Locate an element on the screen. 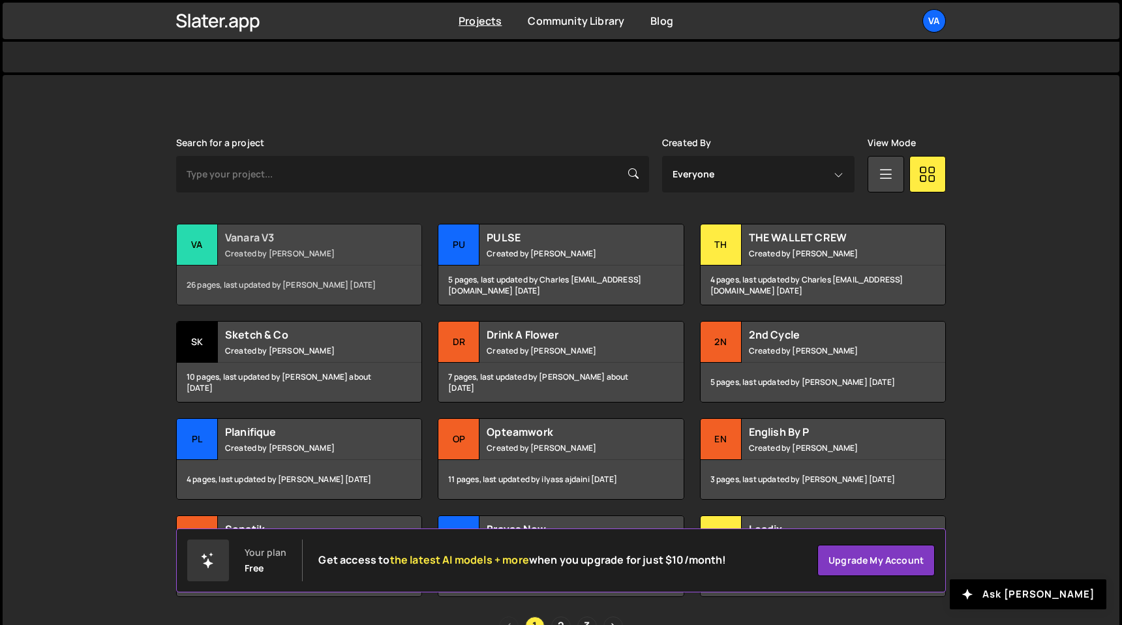 The image size is (1122, 625). a: Blog is located at coordinates (661, 21).